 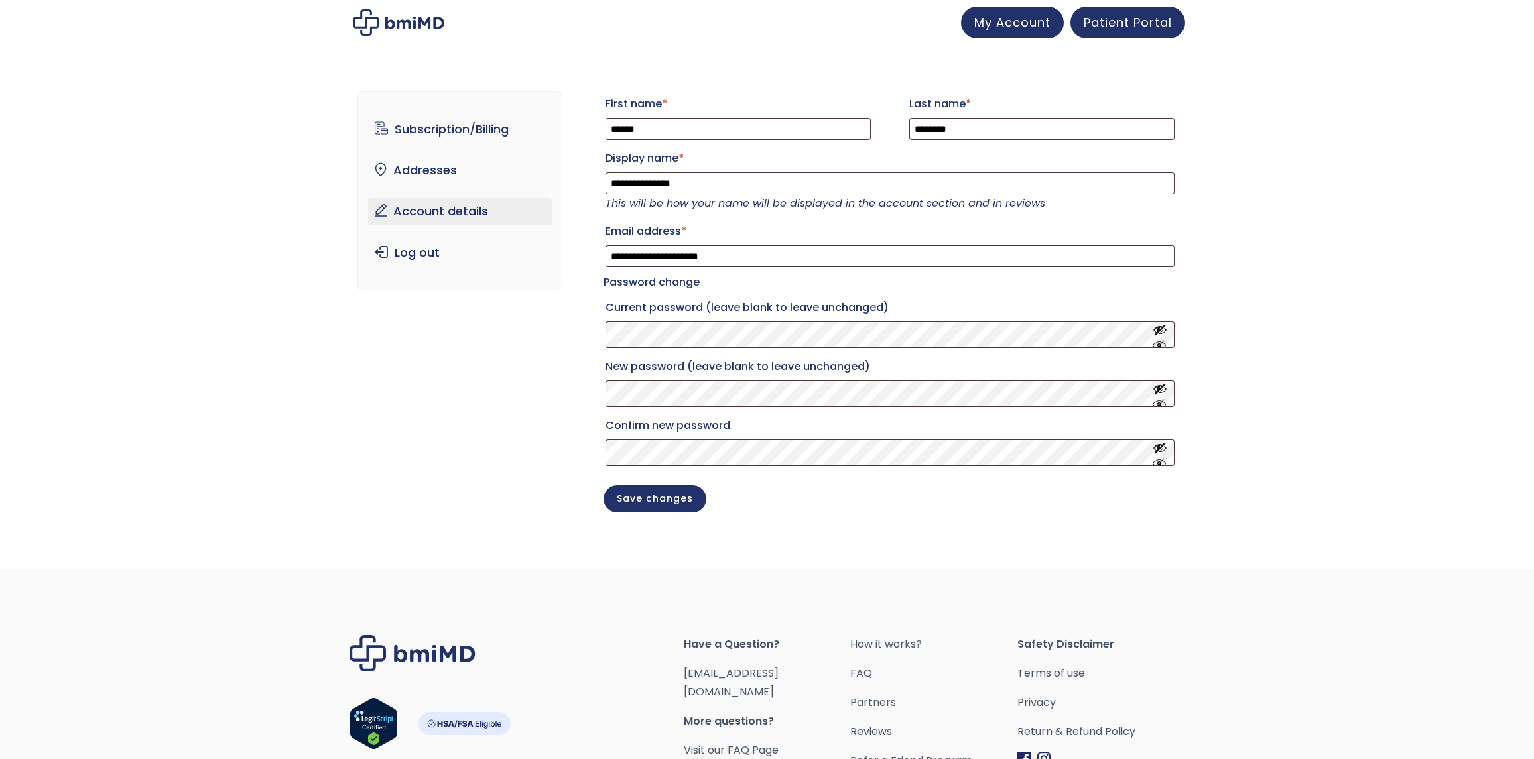 What do you see at coordinates (1042, 104) in the screenshot?
I see `label: Last name` at bounding box center [1042, 104].